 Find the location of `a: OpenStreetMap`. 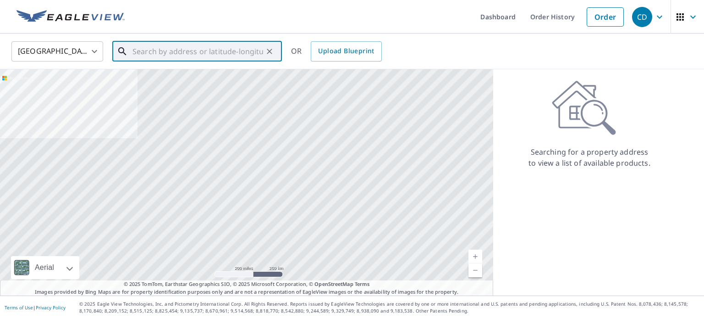

a: OpenStreetMap is located at coordinates (334, 283).